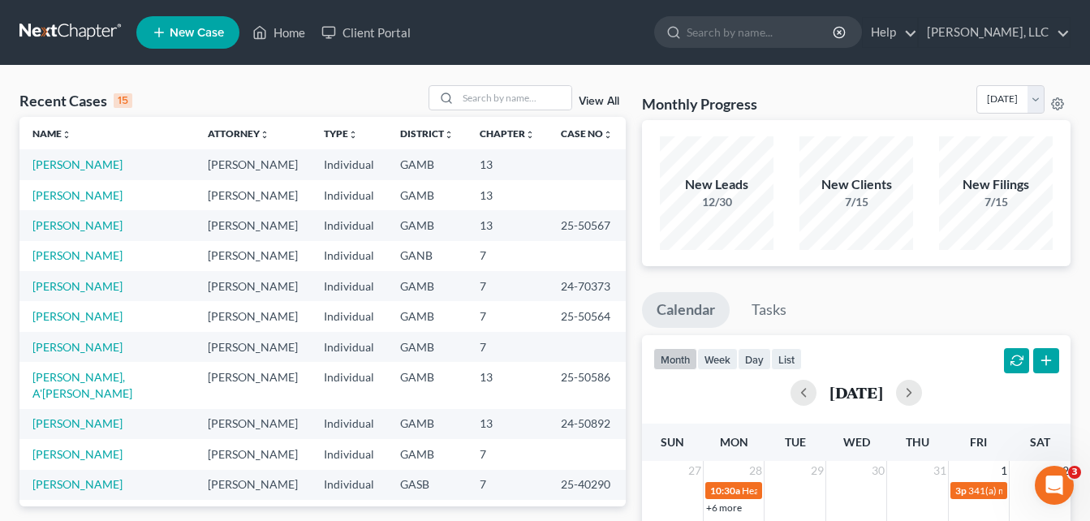  Describe the element at coordinates (940, 471) in the screenshot. I see `span: 31` at that location.